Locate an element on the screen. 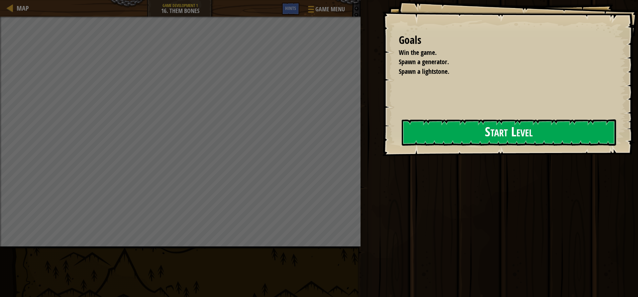 The width and height of the screenshot is (638, 297). span: Map is located at coordinates (23, 8).